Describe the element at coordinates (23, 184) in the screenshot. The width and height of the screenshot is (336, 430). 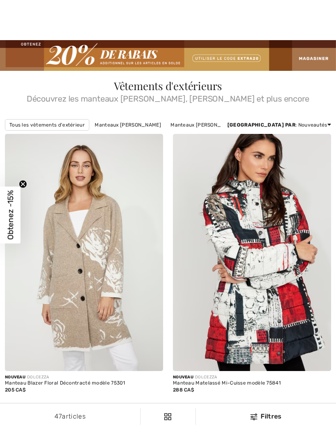
I see `button: Close teaser` at that location.